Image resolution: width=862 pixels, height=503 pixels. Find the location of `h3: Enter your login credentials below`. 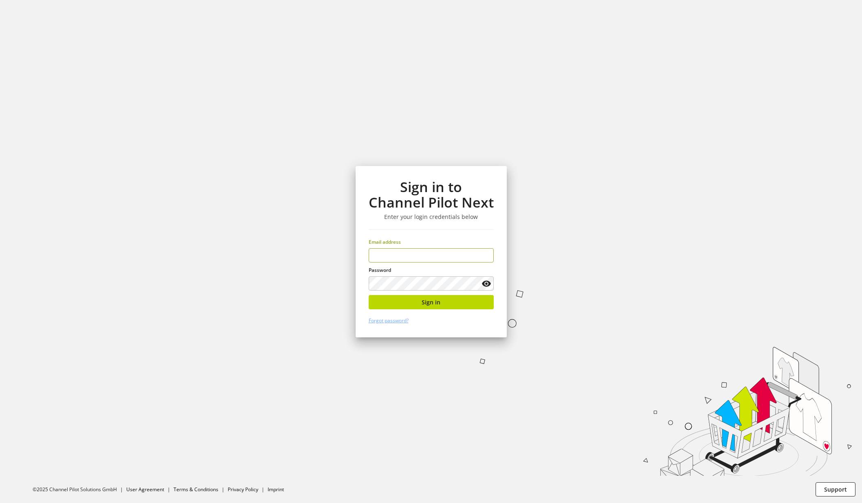

h3: Enter your login credentials below is located at coordinates (431, 217).